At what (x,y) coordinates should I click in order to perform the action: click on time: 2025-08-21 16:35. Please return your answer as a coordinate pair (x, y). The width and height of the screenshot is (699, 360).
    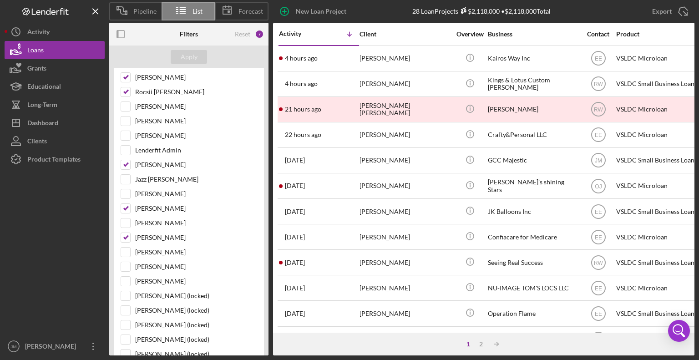
    Looking at the image, I should click on (301, 84).